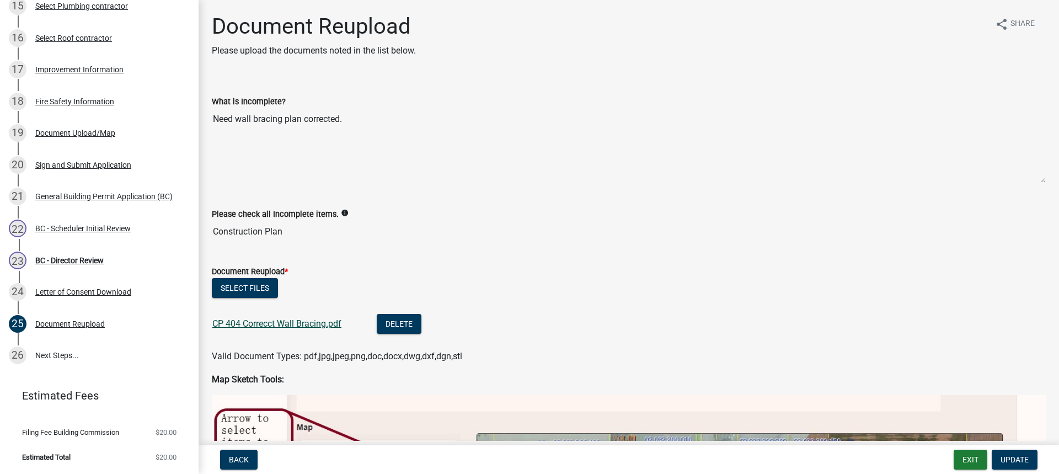 The width and height of the screenshot is (1059, 474). Describe the element at coordinates (337, 356) in the screenshot. I see `span: Valid Document Types: pdf,jpg,jpeg,png,doc,docx,dwg,dxf,dgn,stl` at that location.